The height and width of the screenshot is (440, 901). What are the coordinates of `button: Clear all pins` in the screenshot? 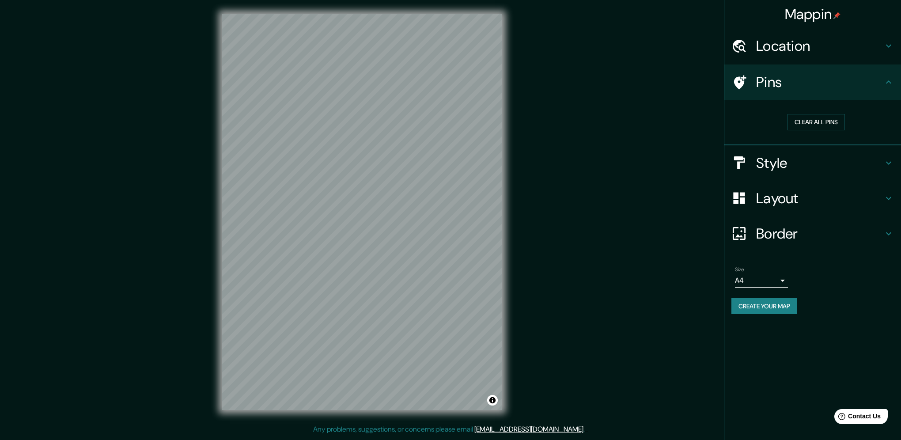 It's located at (817, 122).